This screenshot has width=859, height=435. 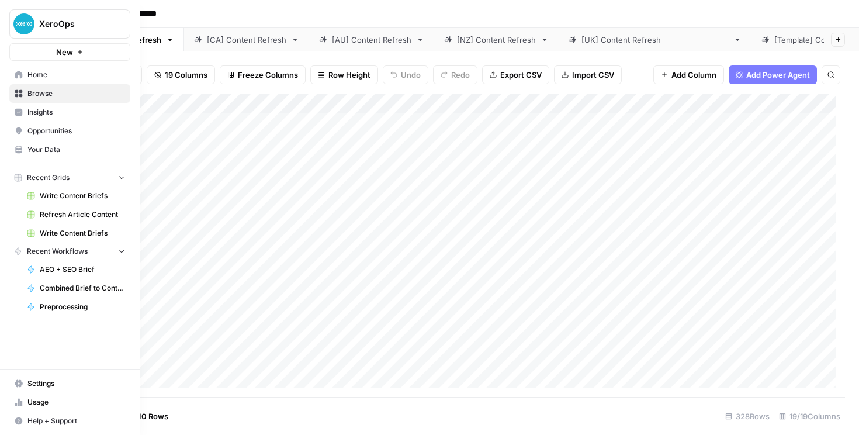 What do you see at coordinates (76, 93) in the screenshot?
I see `span: Browse` at bounding box center [76, 93].